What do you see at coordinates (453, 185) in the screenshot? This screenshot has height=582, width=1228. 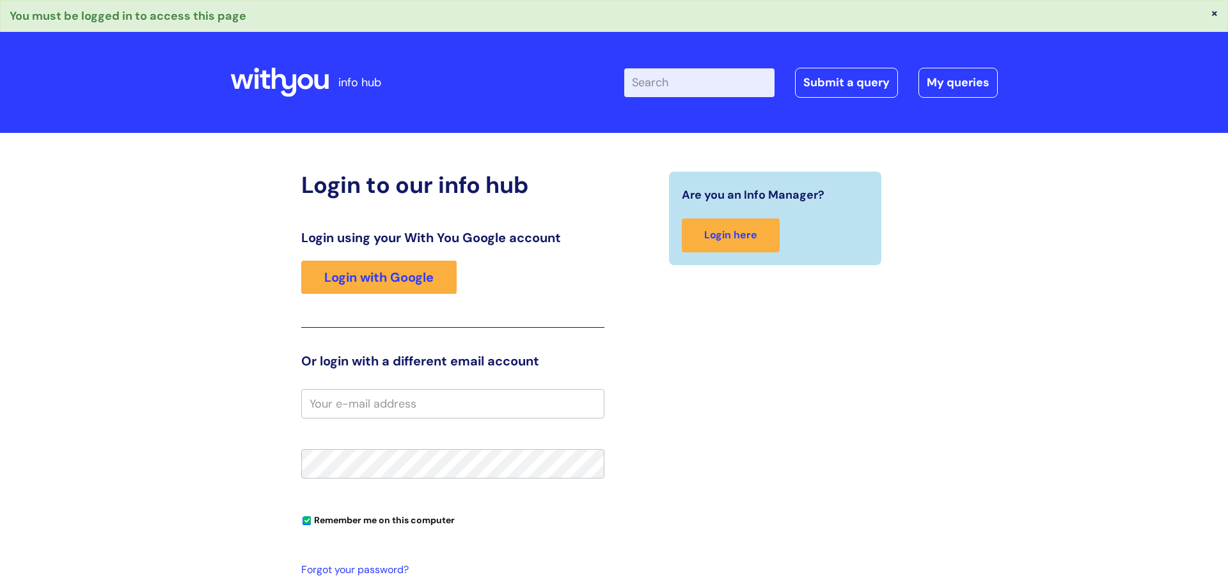 I see `h2: Login to our info hub` at bounding box center [453, 185].